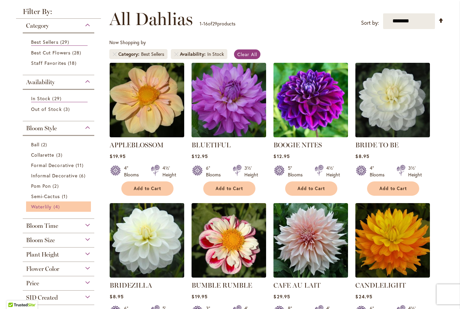  I want to click on a: Best Cut Flowers, so click(59, 52).